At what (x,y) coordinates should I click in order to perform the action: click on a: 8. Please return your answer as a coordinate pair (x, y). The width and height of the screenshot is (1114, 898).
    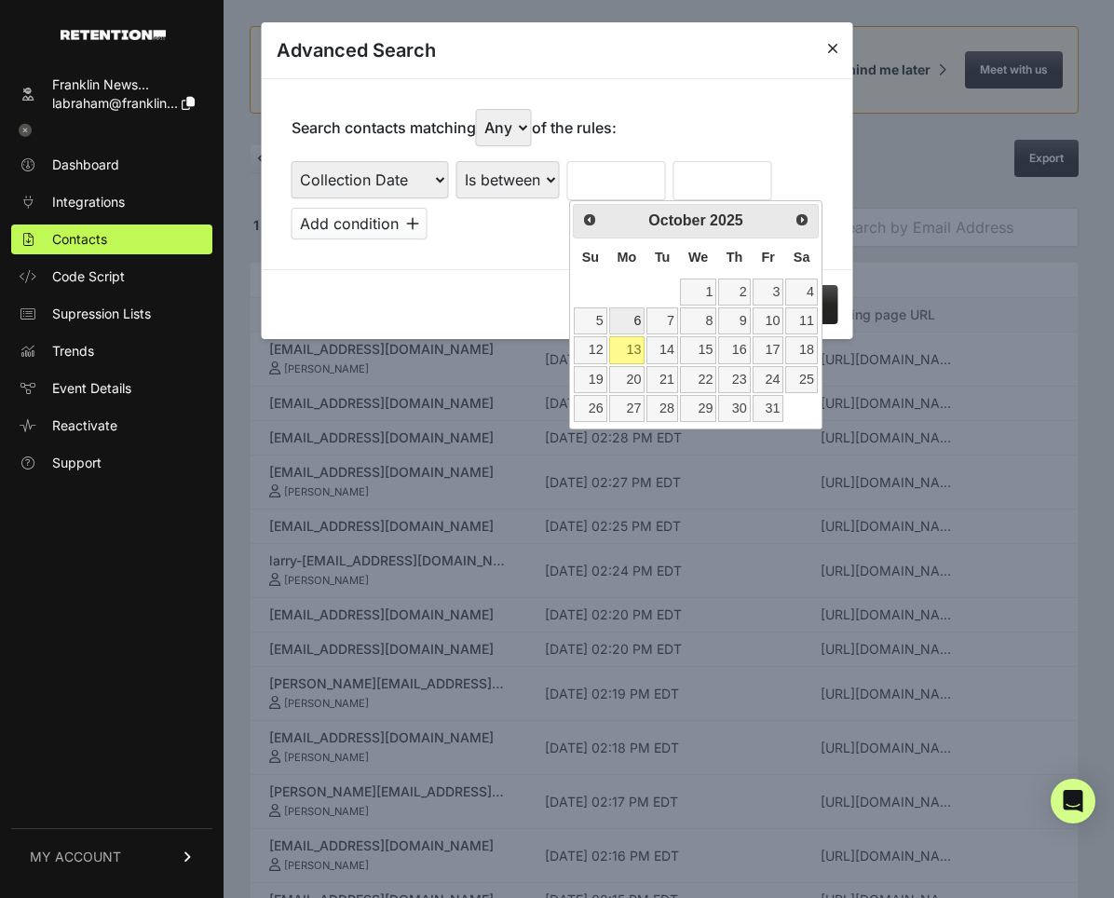
    Looking at the image, I should click on (697, 320).